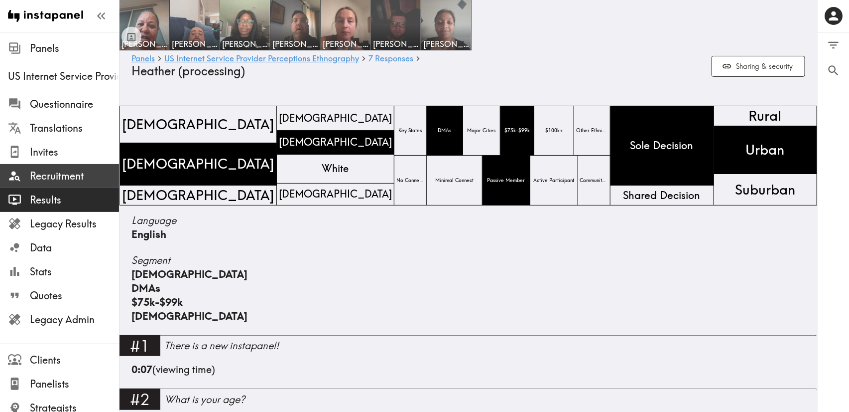  What do you see at coordinates (454, 180) in the screenshot?
I see `span: Minimal Connect` at bounding box center [454, 180].